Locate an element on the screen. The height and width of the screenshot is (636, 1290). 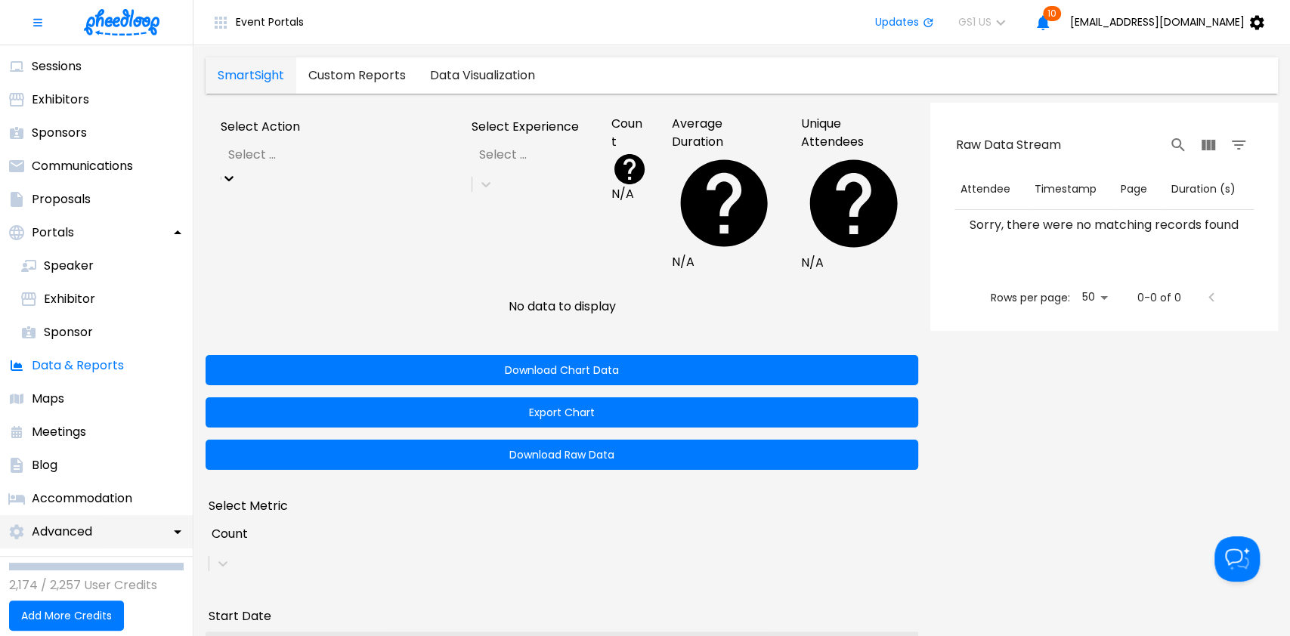
button: Download Chart Data is located at coordinates (561, 370).